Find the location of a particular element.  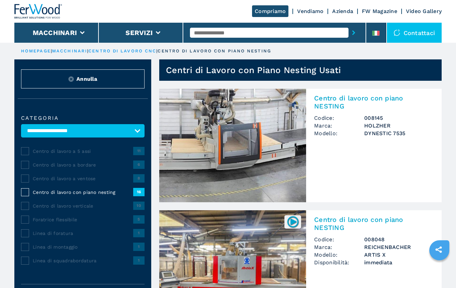

a: Azienda is located at coordinates (343, 11).